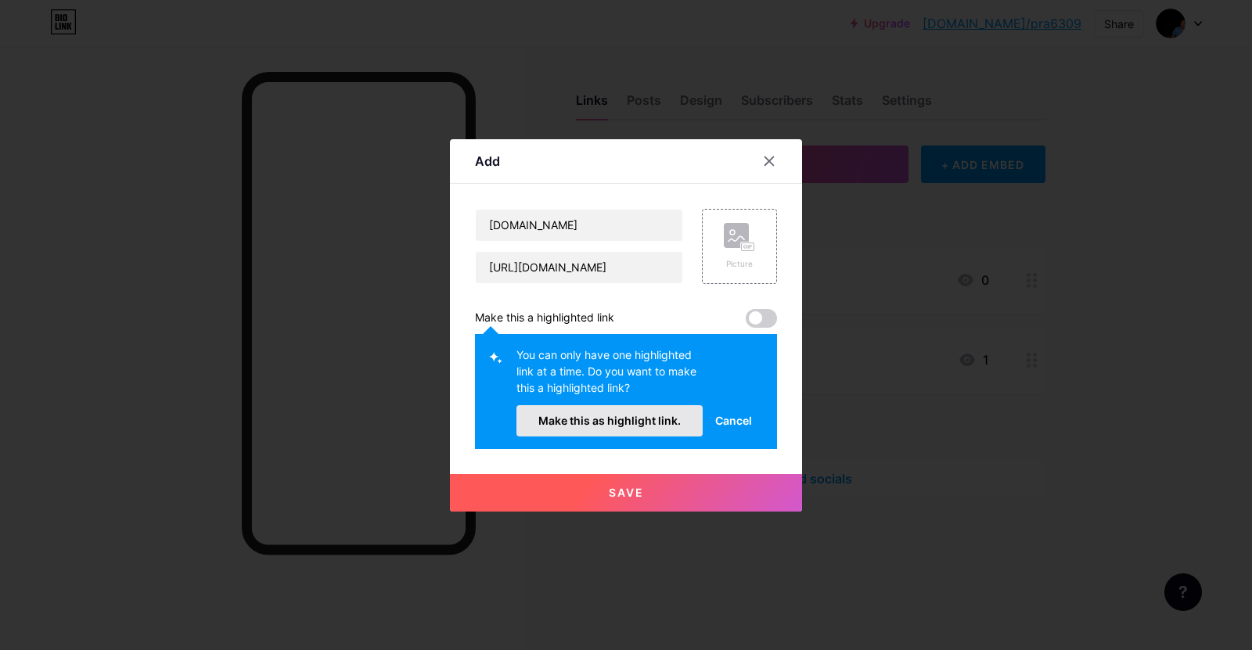  What do you see at coordinates (610, 420) in the screenshot?
I see `span: Make this as highlight link.` at bounding box center [610, 420].